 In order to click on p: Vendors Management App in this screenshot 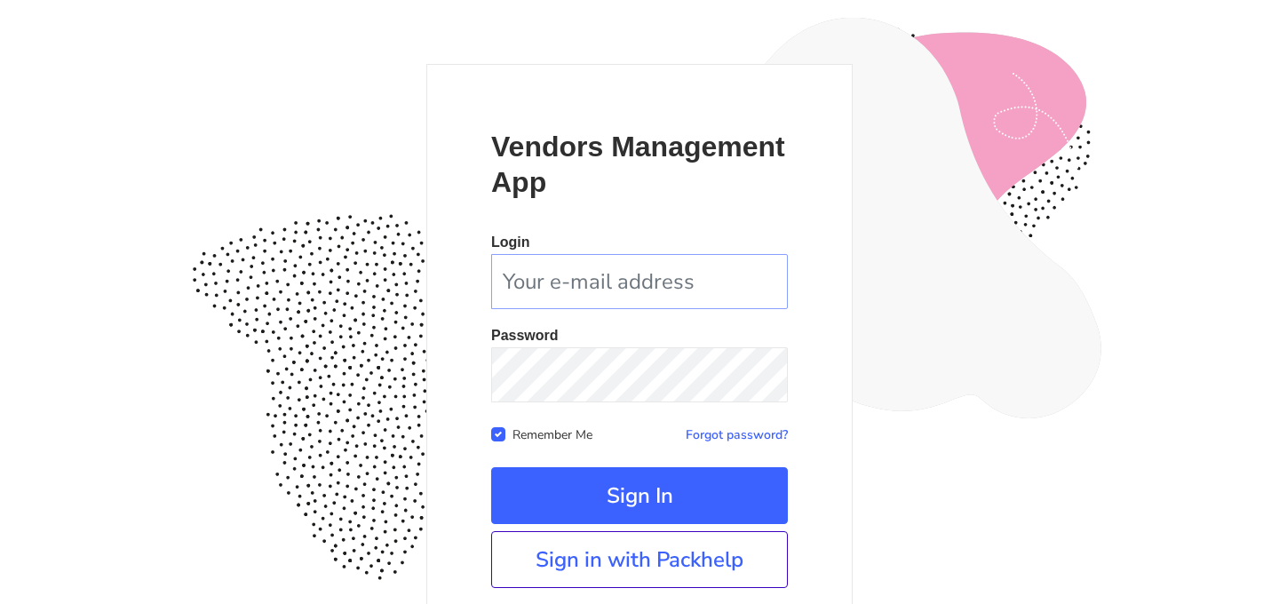, I will do `click(639, 164)`.